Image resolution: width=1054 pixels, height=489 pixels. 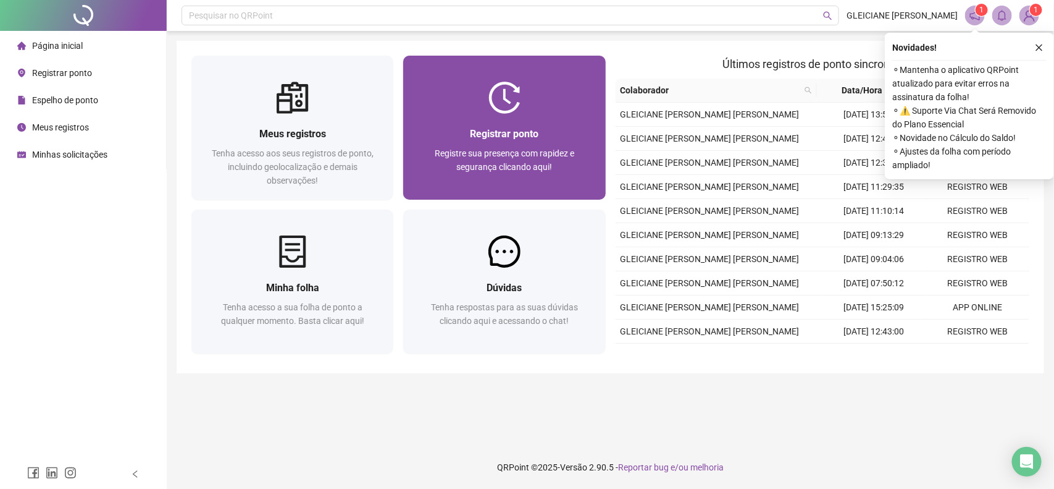 I want to click on td: APP ONLINE, so click(x=978, y=307).